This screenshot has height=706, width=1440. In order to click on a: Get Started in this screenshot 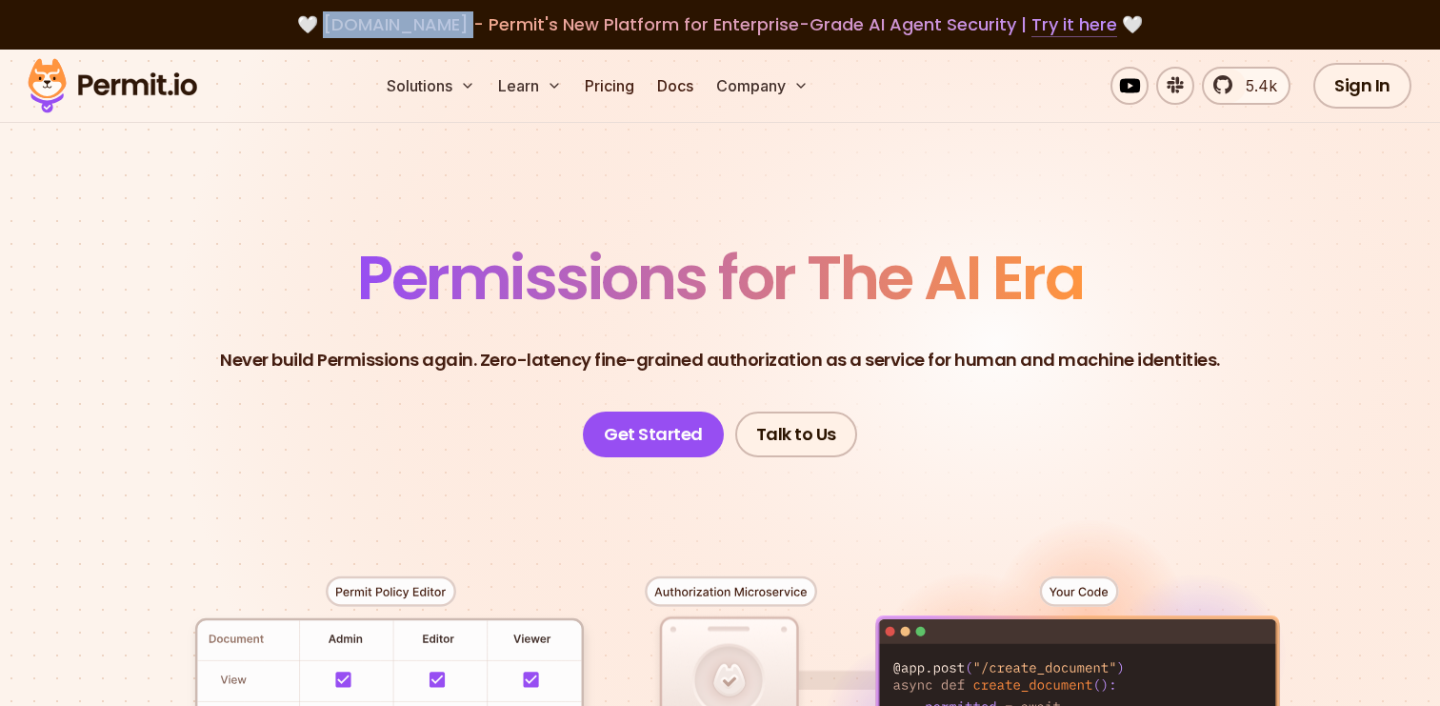, I will do `click(653, 434)`.